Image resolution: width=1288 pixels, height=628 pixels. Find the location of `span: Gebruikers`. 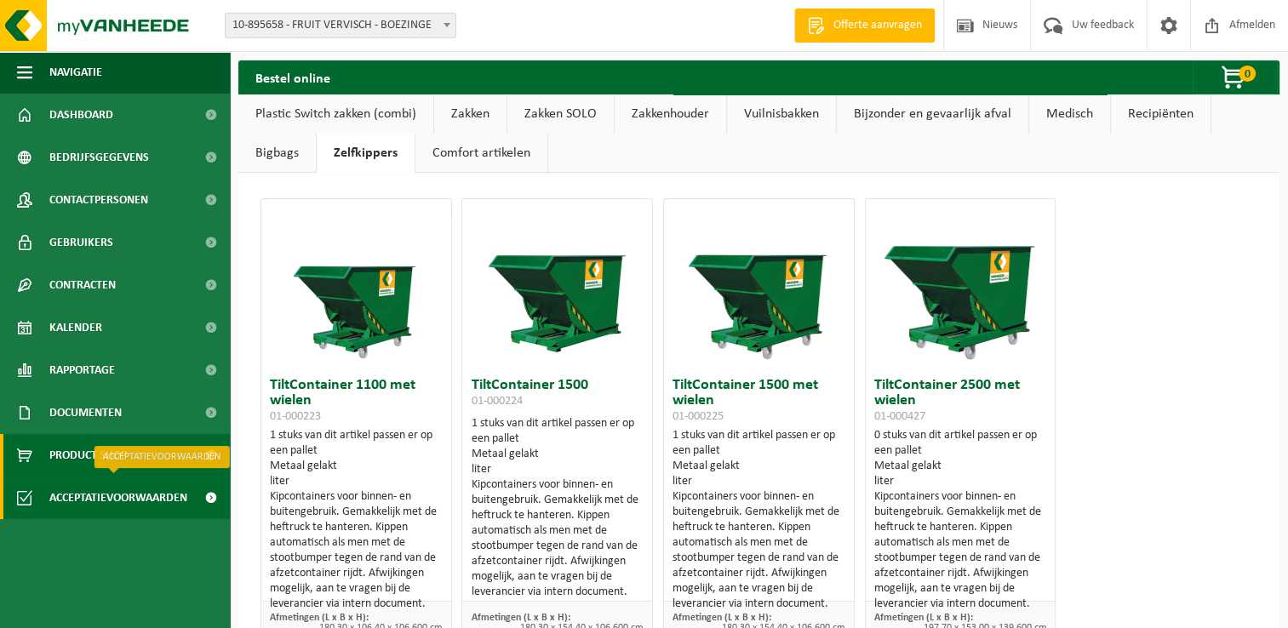

span: Gebruikers is located at coordinates (81, 243).